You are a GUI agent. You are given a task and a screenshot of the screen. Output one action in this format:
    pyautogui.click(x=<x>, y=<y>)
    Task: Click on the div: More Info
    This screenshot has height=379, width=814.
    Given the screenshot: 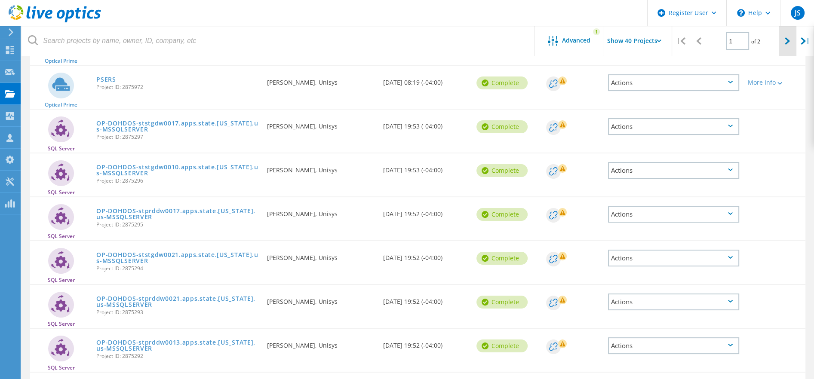 What is the action you would take?
    pyautogui.click(x=775, y=83)
    